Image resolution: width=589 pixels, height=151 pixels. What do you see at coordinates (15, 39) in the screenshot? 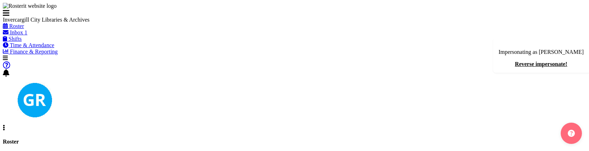
I see `span: Shifts` at bounding box center [15, 39].